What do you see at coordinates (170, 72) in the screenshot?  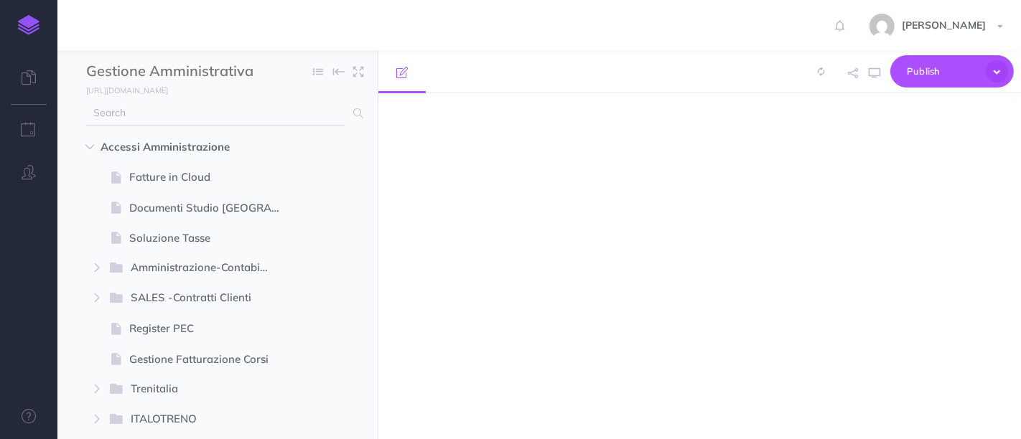 I see `input: Documentation Name` at bounding box center [170, 72].